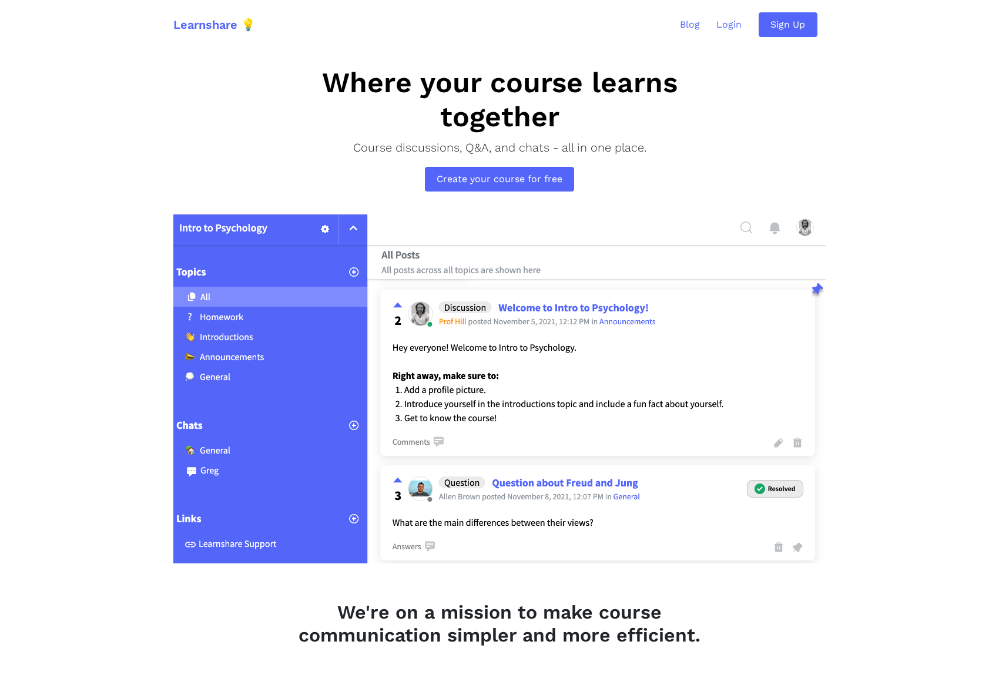  What do you see at coordinates (730, 24) in the screenshot?
I see `a: Login` at bounding box center [730, 24].